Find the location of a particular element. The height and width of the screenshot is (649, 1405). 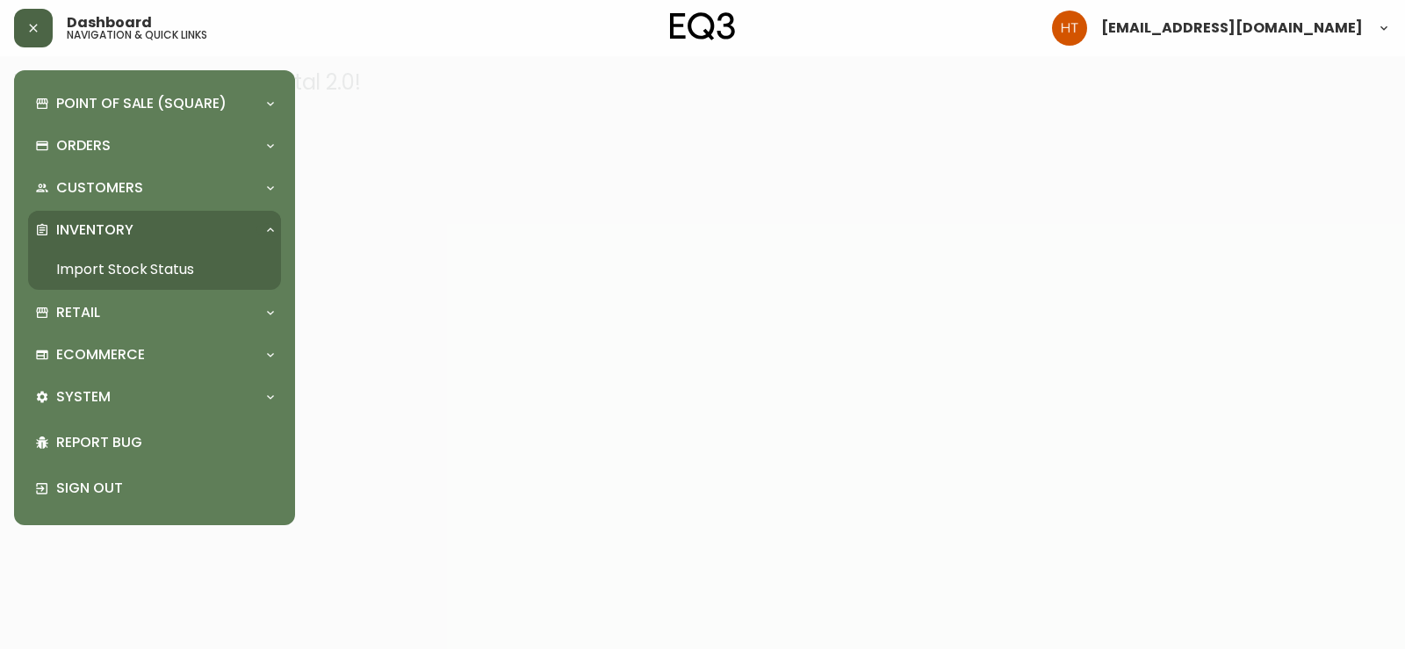

div: Retail is located at coordinates (155, 313).